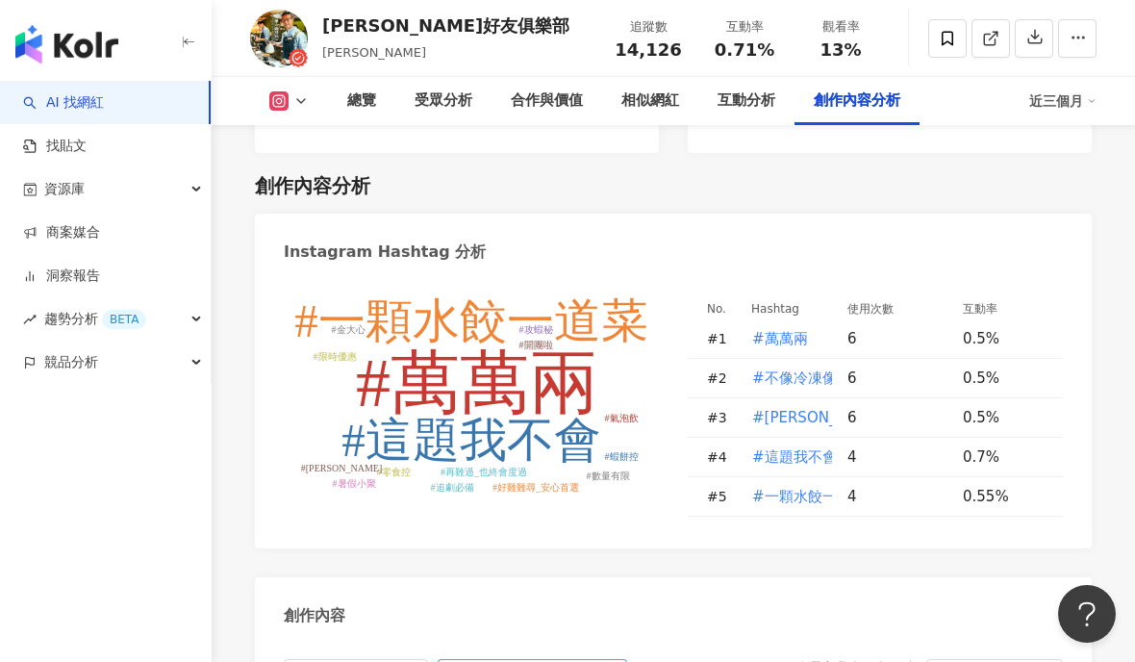  What do you see at coordinates (1005, 309) in the screenshot?
I see `th: 互動率` at bounding box center [1005, 309].